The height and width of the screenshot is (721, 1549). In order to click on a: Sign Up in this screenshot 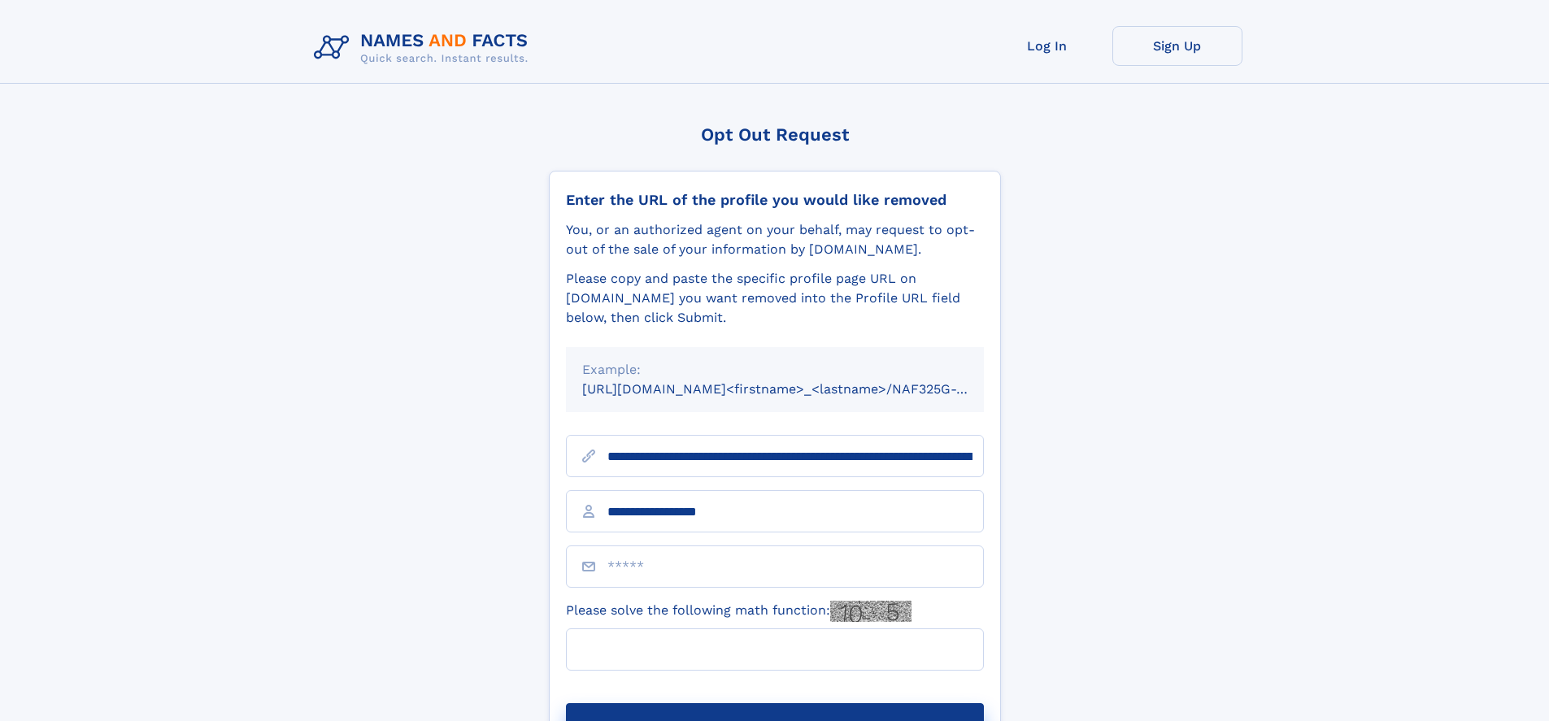, I will do `click(1177, 46)`.